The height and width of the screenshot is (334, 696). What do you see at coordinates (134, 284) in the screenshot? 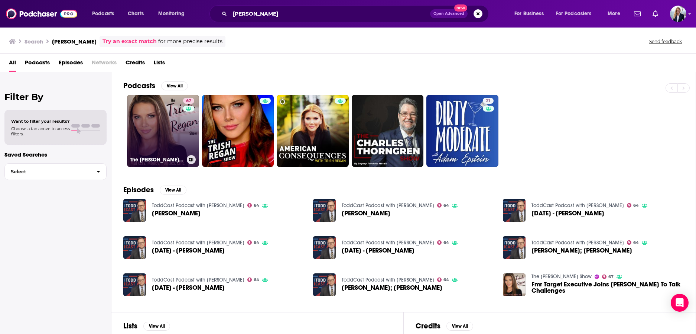
I see `img: August 7 - Trish Regan` at bounding box center [134, 284].